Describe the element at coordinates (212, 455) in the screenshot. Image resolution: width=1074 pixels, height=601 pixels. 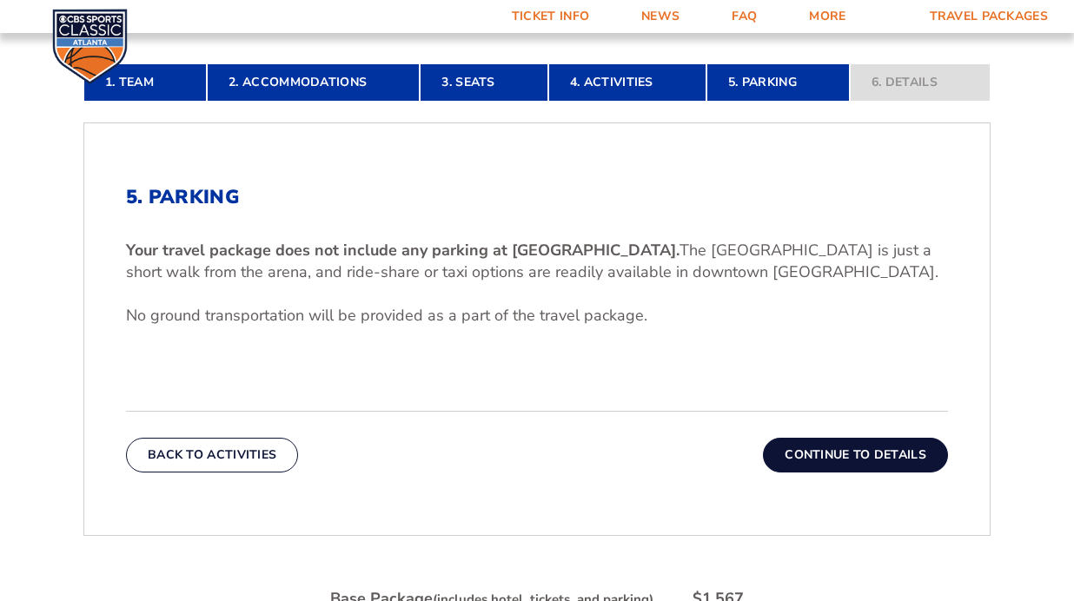
I see `button: Back To Activities` at that location.